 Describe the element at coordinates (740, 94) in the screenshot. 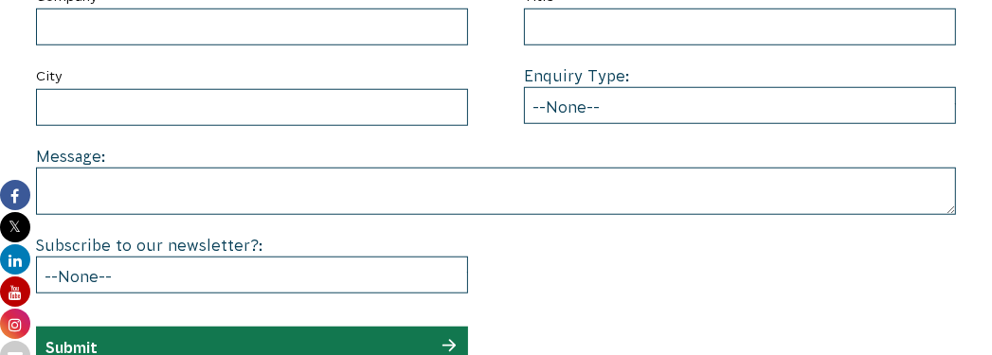

I see `div: Enquiry Type:` at that location.